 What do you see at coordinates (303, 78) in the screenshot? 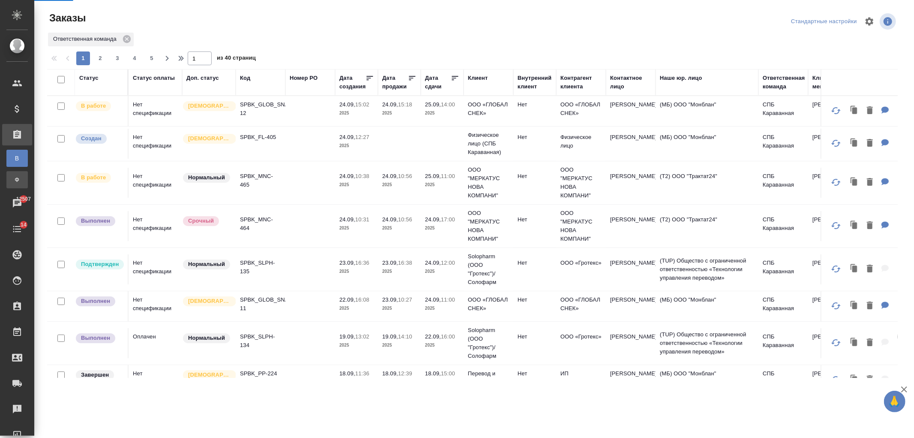
I see `div: Номер PO` at bounding box center [303, 78].